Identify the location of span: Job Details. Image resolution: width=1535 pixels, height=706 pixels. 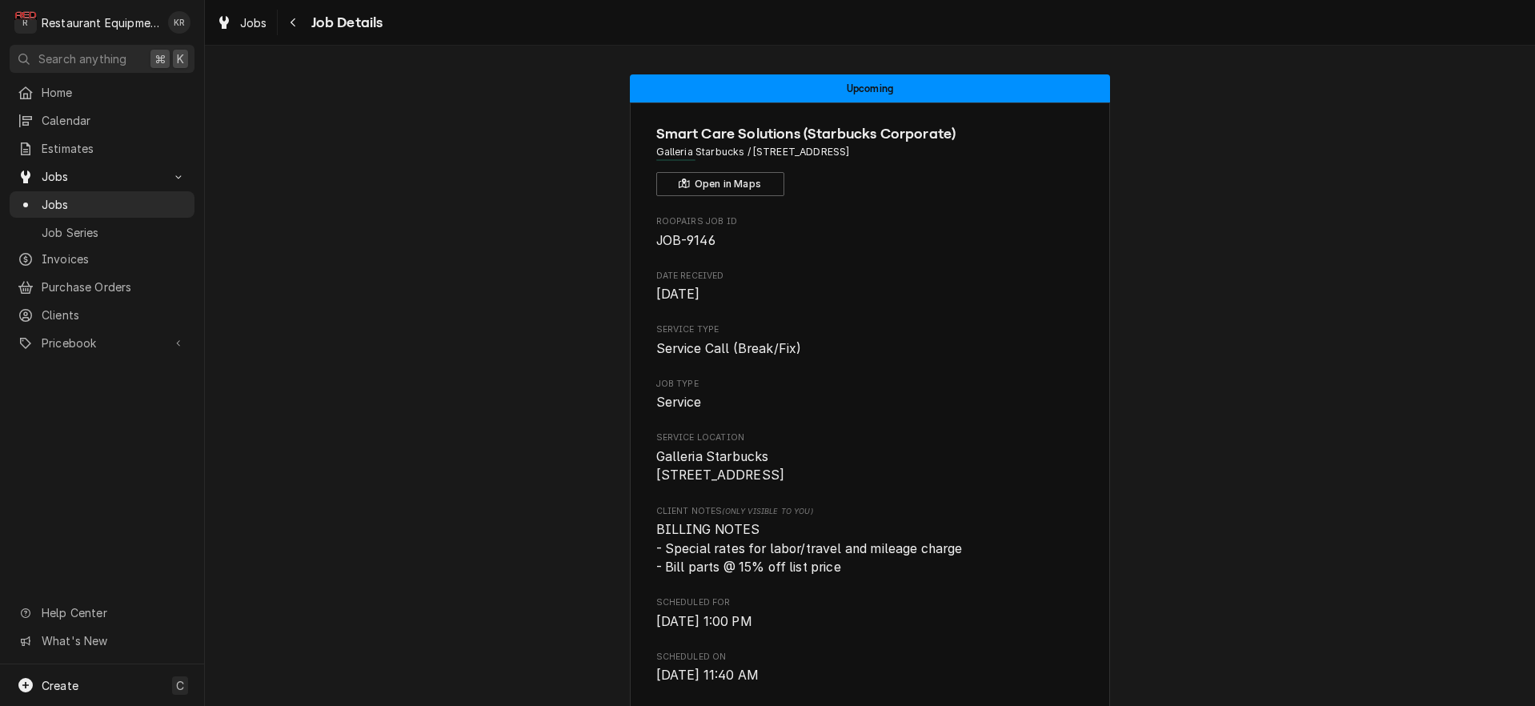
(345, 22).